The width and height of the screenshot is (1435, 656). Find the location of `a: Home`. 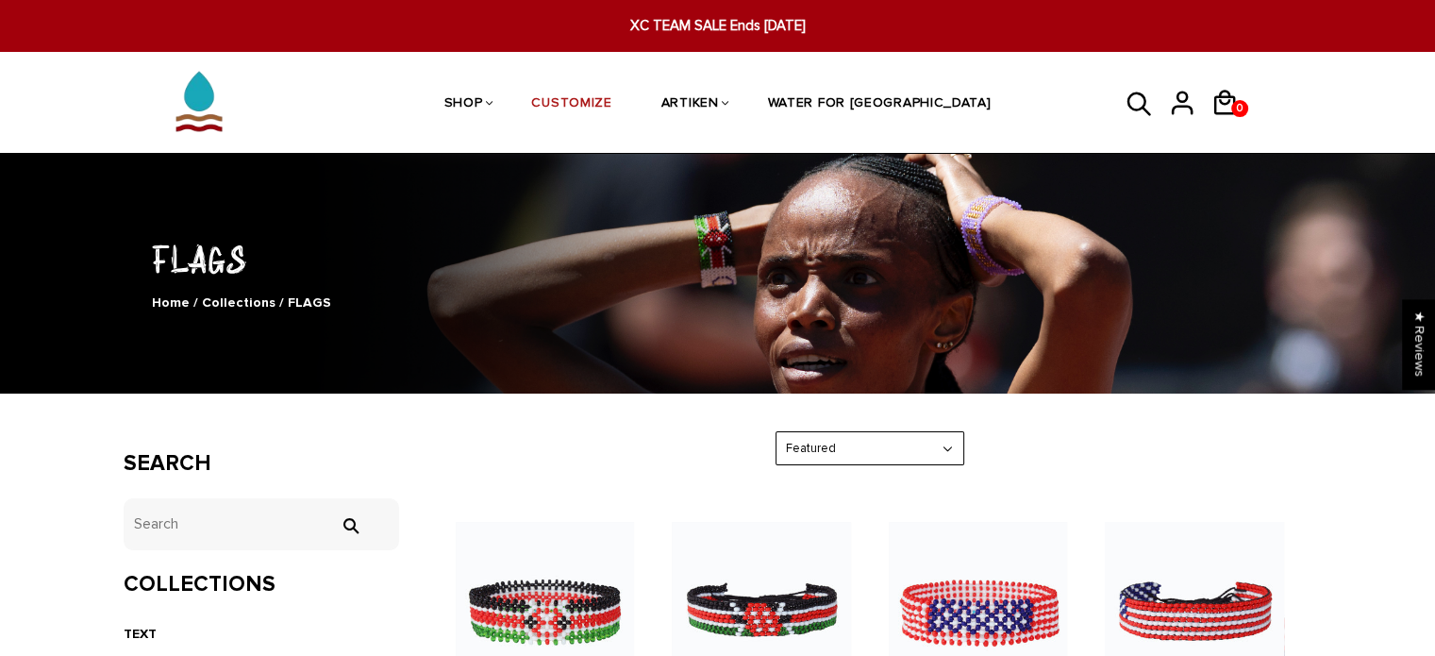

a: Home is located at coordinates (171, 302).